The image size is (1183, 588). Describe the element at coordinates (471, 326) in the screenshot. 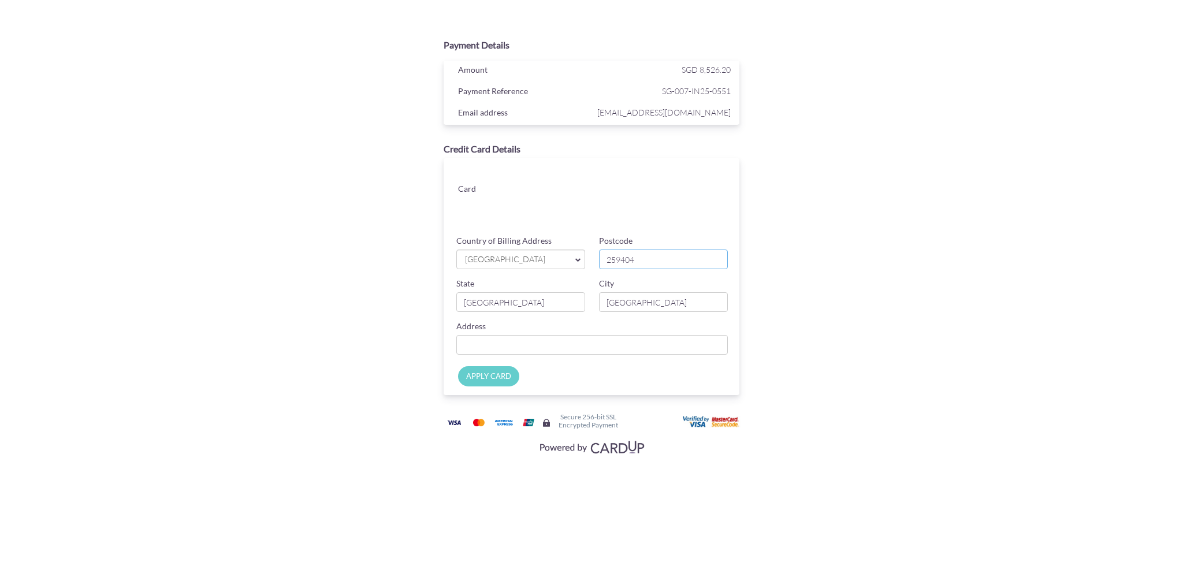

I see `label: Address` at that location.